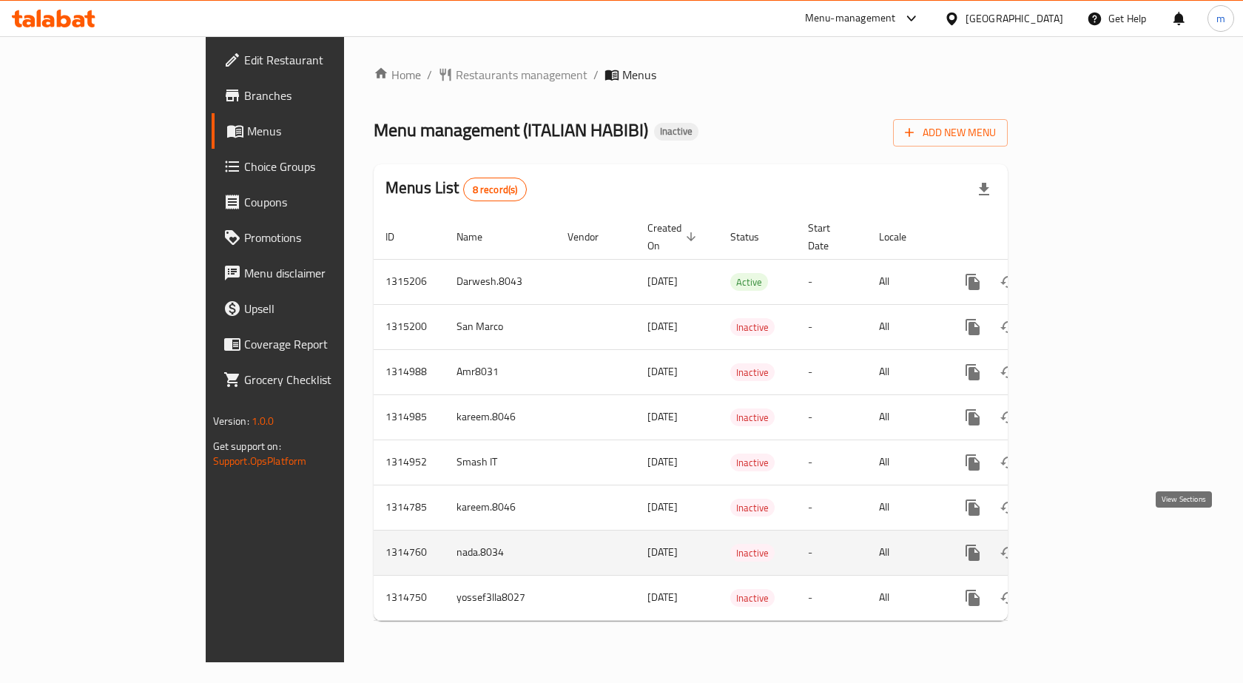  Describe the element at coordinates (521, 75) in the screenshot. I see `span: Restaurants management` at that location.